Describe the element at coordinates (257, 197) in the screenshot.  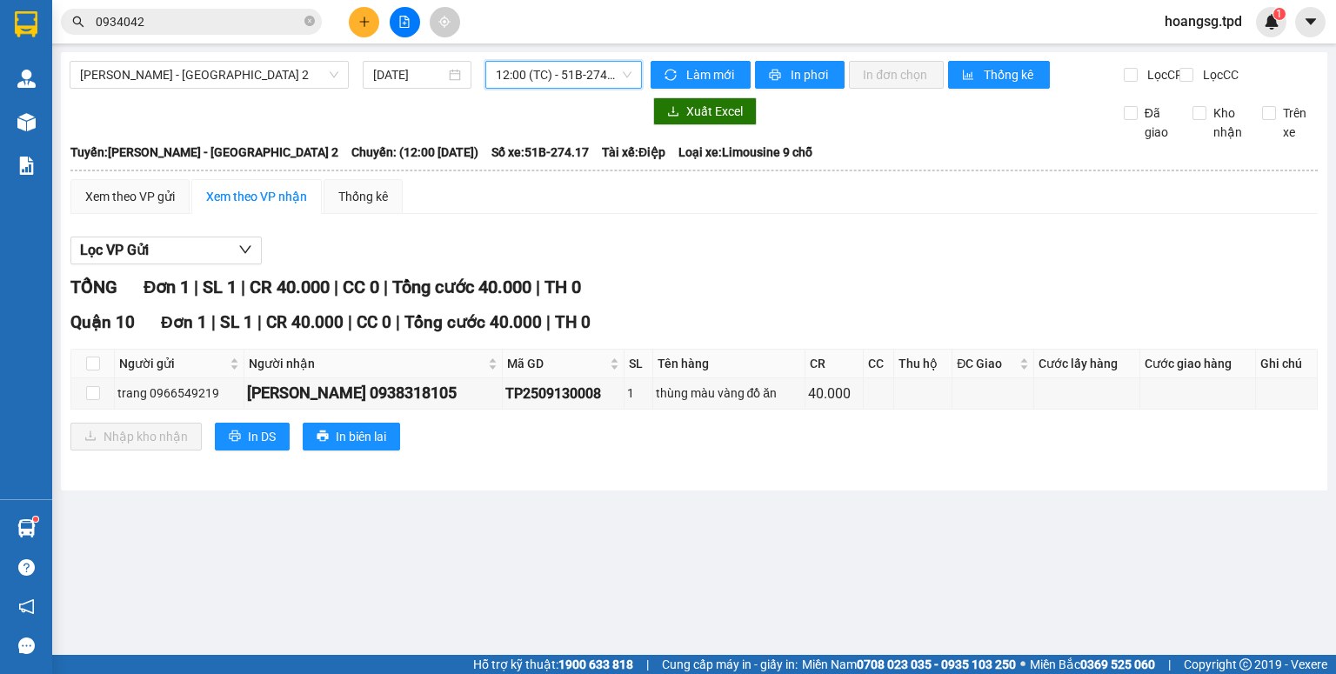
I see `div: Xem theo VP nhận` at that location.